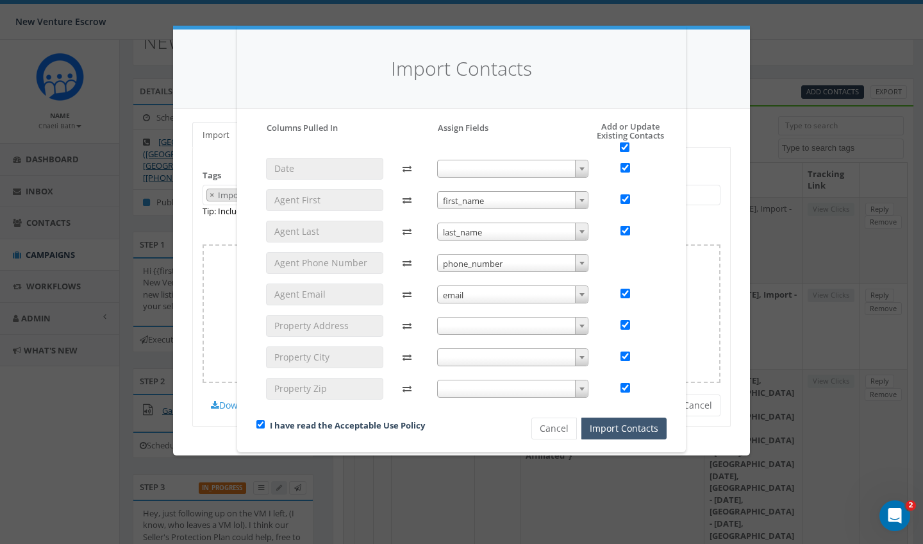 This screenshot has height=544, width=923. I want to click on input: Date, so click(324, 169).